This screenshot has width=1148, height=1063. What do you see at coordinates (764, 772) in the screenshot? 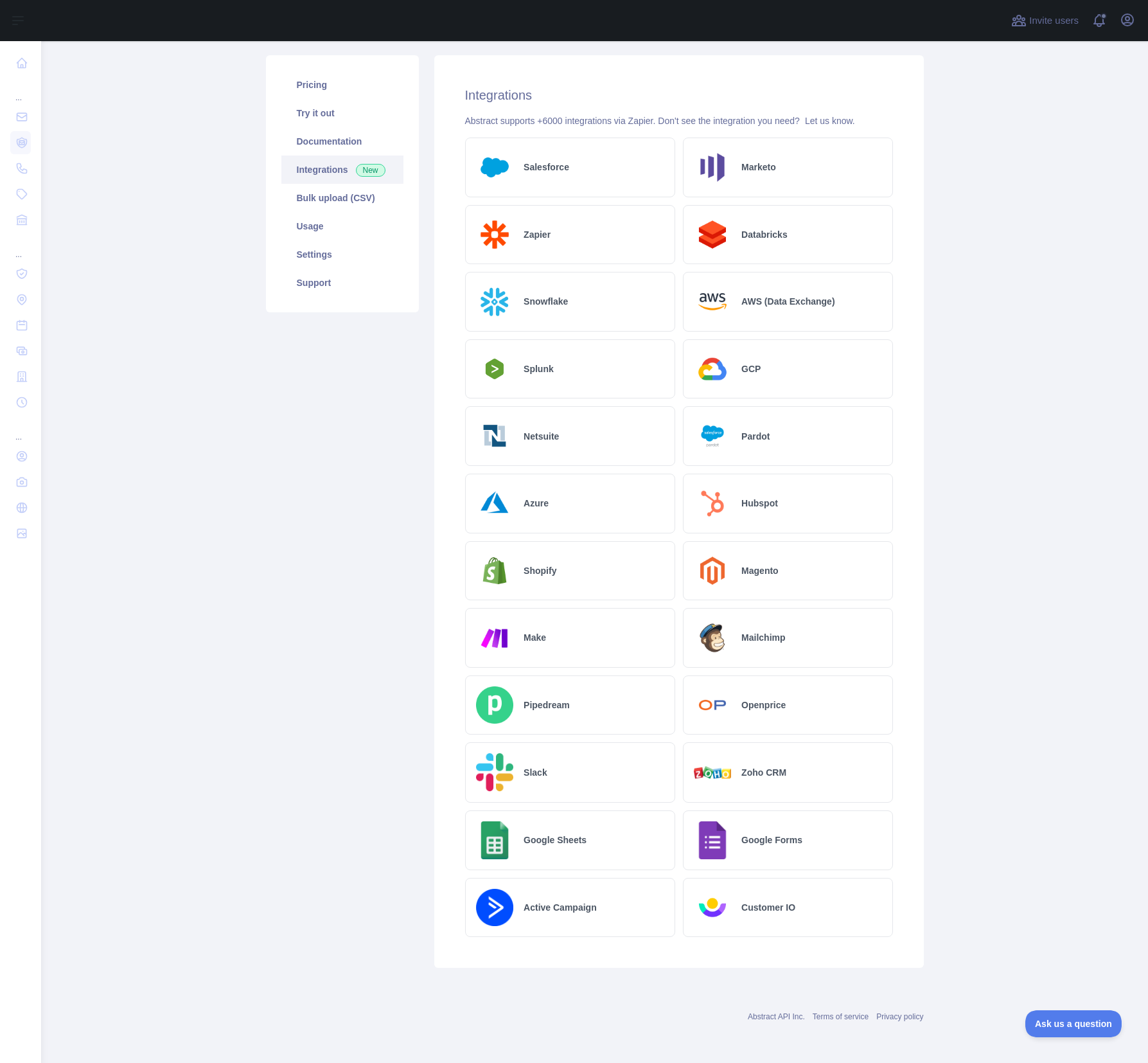
I see `h2: Zoho CRM` at bounding box center [764, 772].